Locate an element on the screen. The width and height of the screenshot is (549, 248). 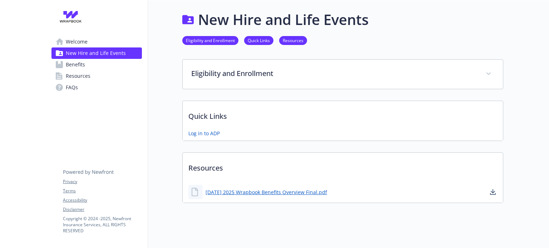
h1: New Hire and Life Events is located at coordinates (283, 20).